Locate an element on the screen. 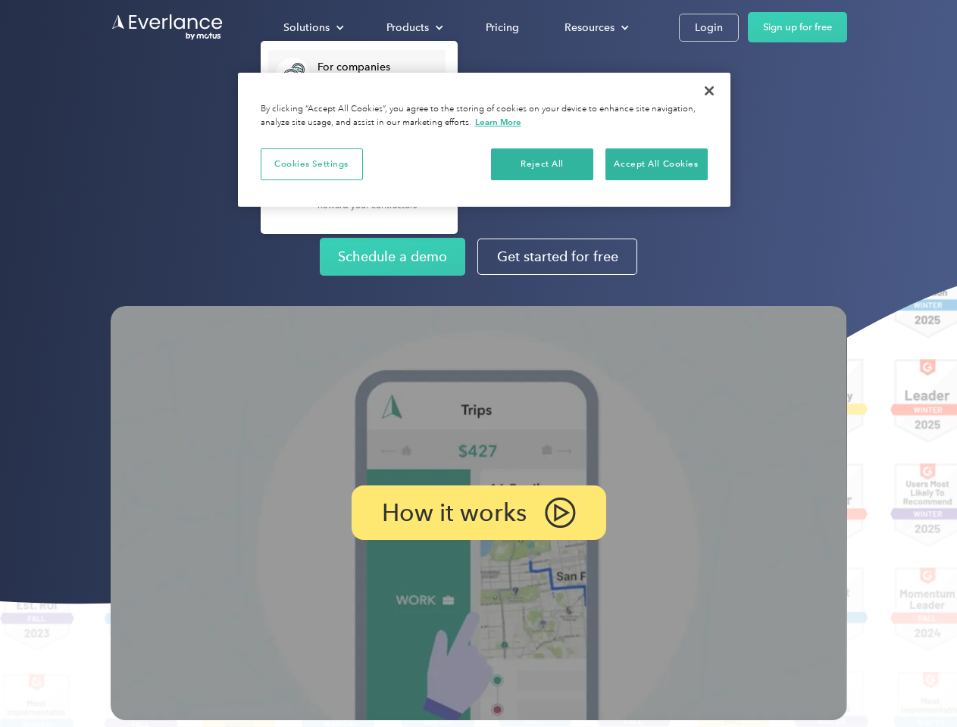 The width and height of the screenshot is (957, 727). a: More information about your privacy, opens in a new tab is located at coordinates (498, 122).